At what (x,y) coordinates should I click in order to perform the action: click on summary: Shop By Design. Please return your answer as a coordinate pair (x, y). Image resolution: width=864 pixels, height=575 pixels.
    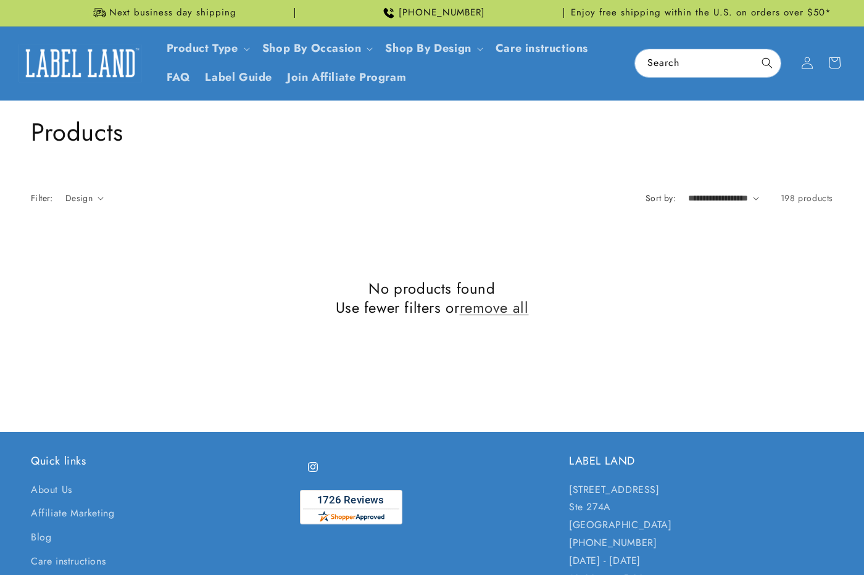
    Looking at the image, I should click on (433, 48).